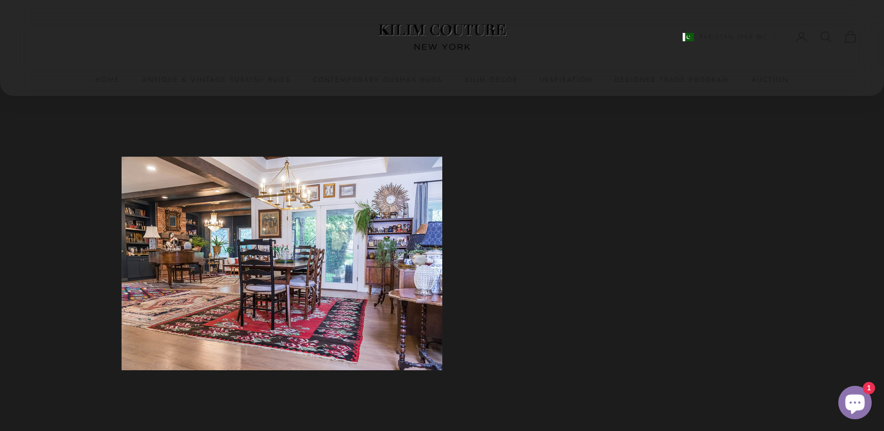 The height and width of the screenshot is (431, 884). I want to click on a: Home, so click(108, 80).